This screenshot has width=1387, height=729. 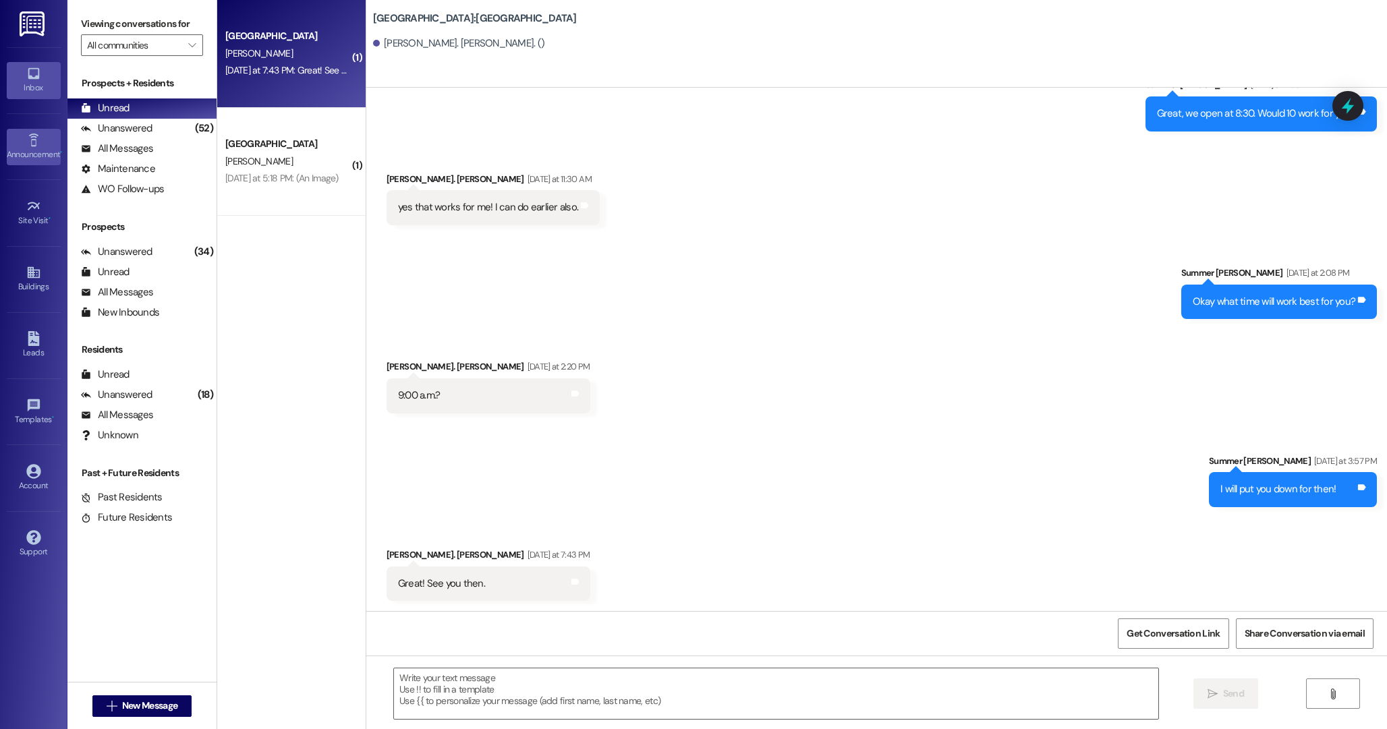 What do you see at coordinates (134, 45) in the screenshot?
I see `input: All communities` at bounding box center [134, 45].